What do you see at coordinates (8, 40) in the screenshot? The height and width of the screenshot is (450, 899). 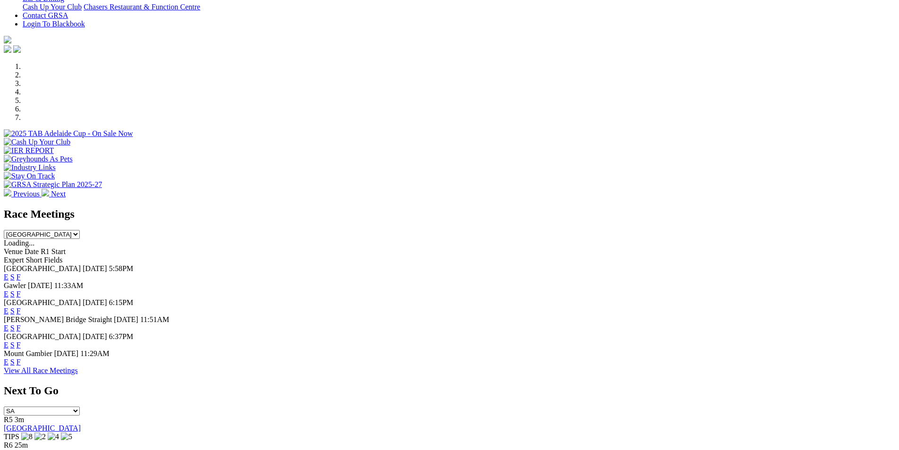 I see `img: logo-grsa-white.png` at bounding box center [8, 40].